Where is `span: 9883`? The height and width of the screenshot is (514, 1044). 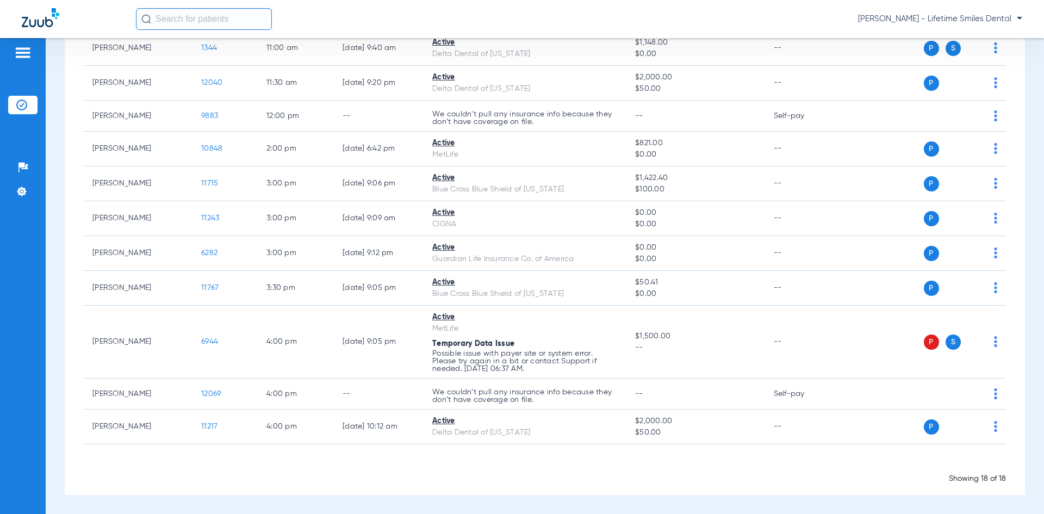
span: 9883 is located at coordinates (209, 116).